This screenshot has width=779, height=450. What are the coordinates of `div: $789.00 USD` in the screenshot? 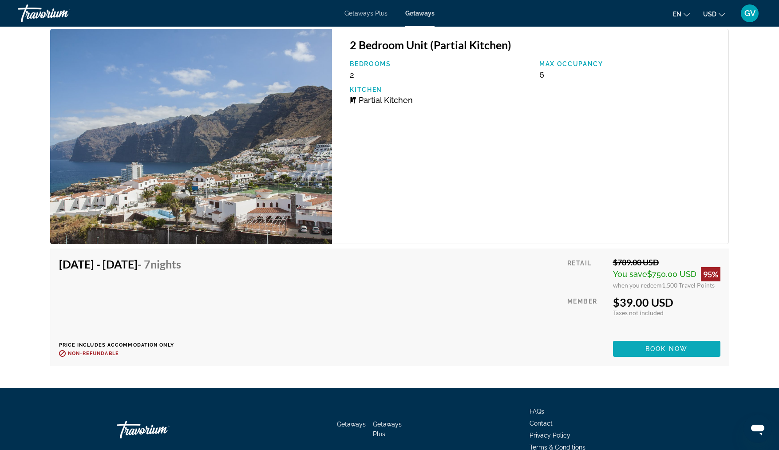 It's located at (667, 262).